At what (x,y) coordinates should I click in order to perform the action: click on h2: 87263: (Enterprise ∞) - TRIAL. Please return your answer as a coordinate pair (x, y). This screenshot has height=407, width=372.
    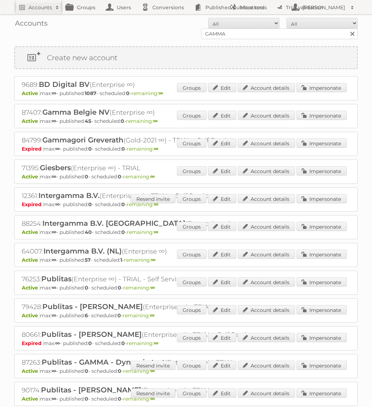
    Looking at the image, I should click on (146, 362).